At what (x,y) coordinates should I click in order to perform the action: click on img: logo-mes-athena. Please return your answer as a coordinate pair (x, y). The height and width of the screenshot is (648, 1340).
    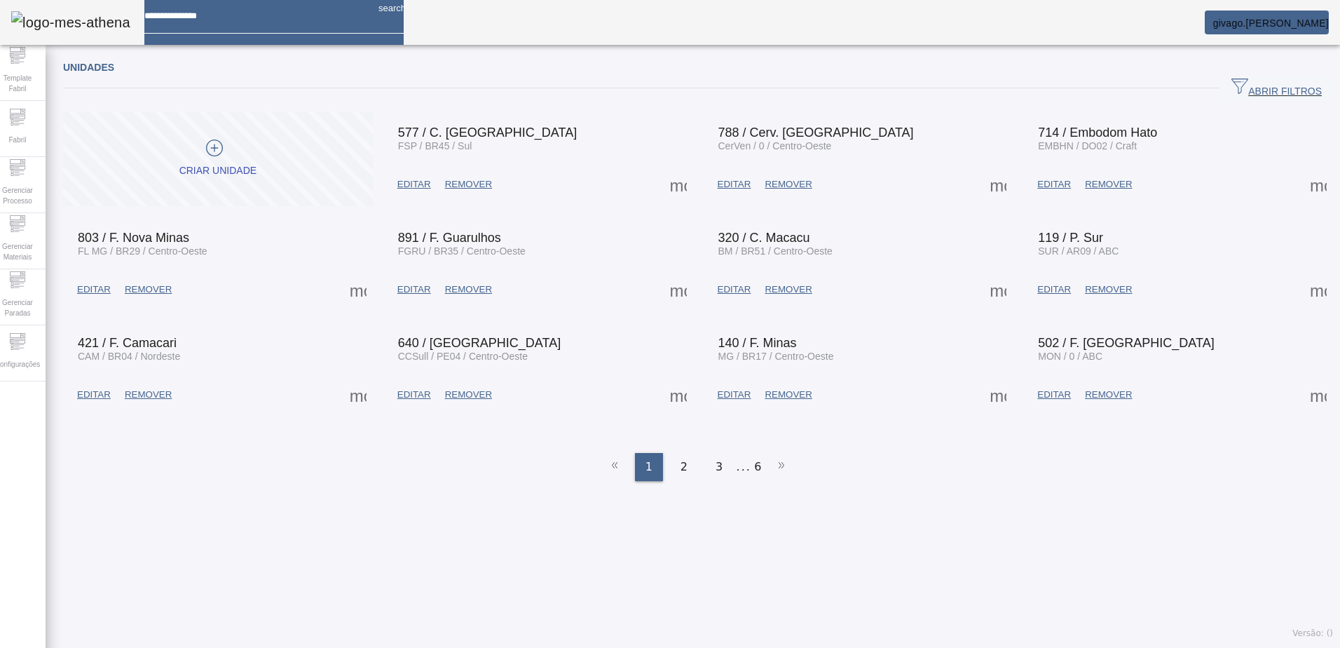
    Looking at the image, I should click on (71, 22).